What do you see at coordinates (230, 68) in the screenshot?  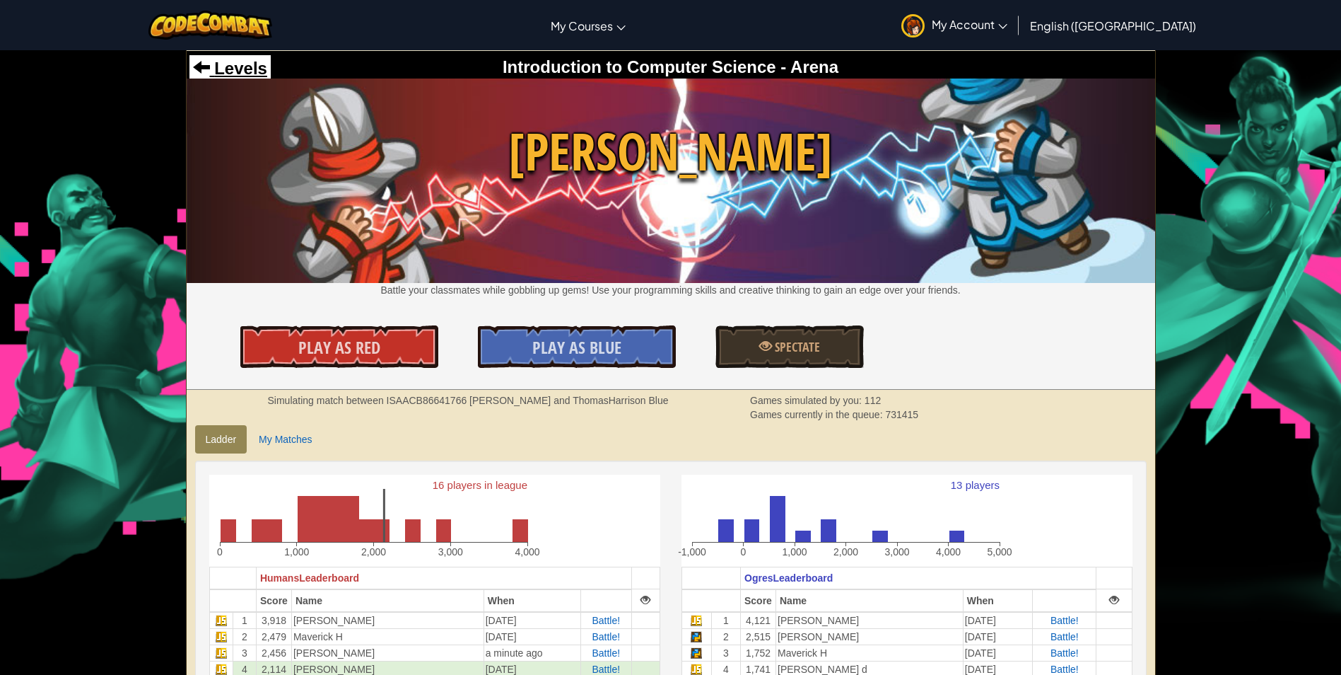 I see `a: Levels` at bounding box center [230, 68].